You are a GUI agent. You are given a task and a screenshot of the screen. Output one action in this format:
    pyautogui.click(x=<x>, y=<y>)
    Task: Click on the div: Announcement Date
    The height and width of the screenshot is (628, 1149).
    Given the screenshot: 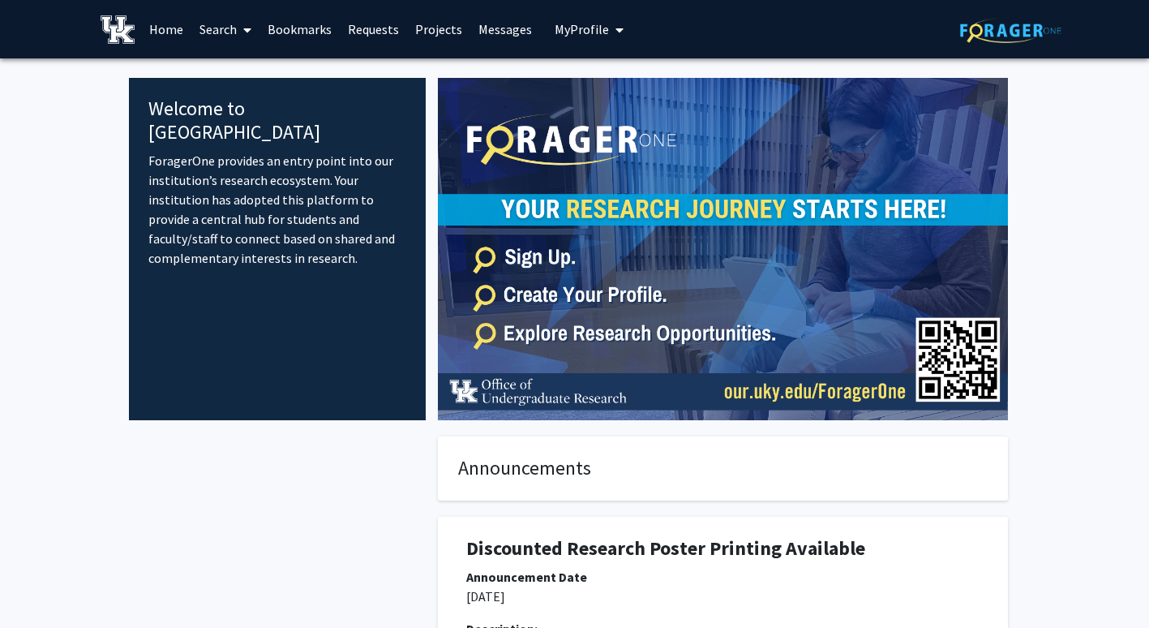 What is the action you would take?
    pyautogui.click(x=723, y=577)
    